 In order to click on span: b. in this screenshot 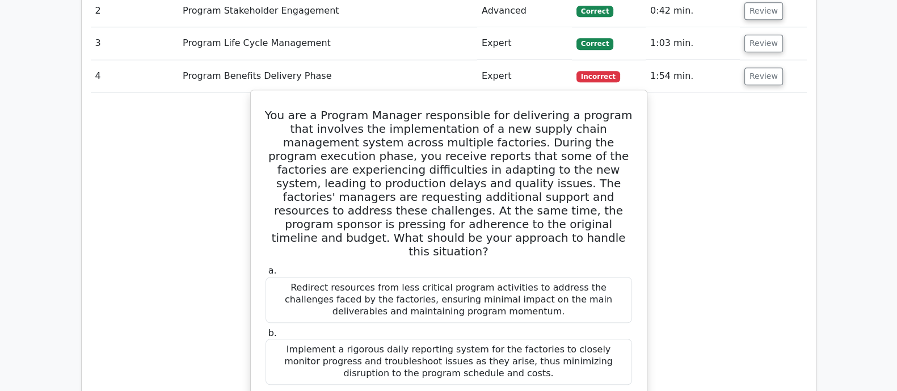, I will do `click(272, 332)`.